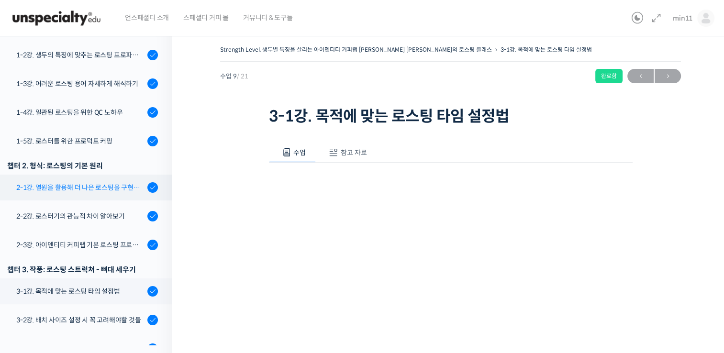 The height and width of the screenshot is (353, 724). Describe the element at coordinates (80, 55) in the screenshot. I see `div: 1-2강. 생두의 특징에 맞추는 로스팅 프로파일 'Stength Level'` at that location.